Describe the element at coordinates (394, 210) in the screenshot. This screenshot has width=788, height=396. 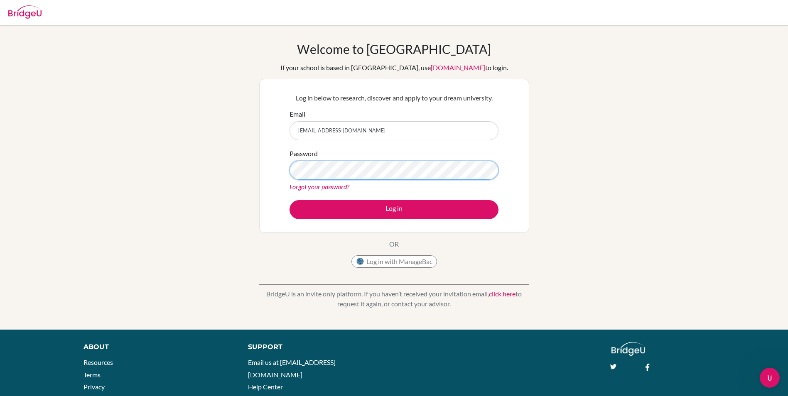
I see `button: Log in` at that location.